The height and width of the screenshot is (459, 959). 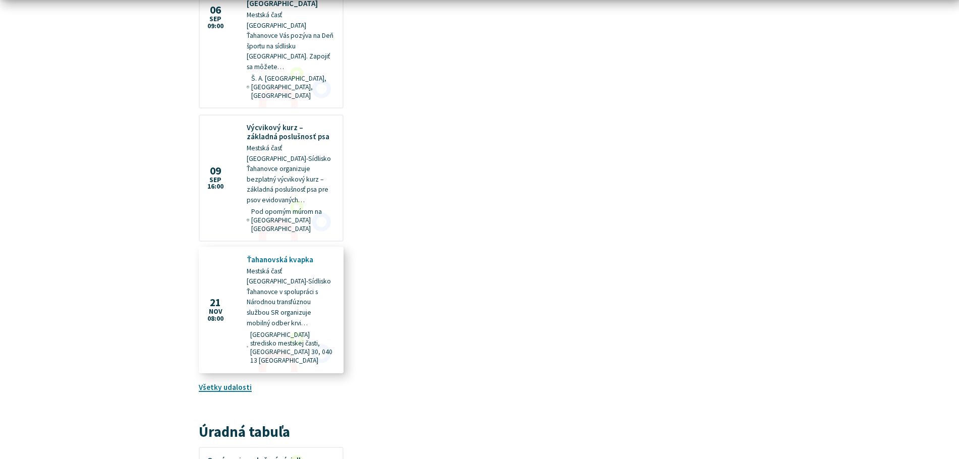 I want to click on span: sep, so click(x=215, y=19).